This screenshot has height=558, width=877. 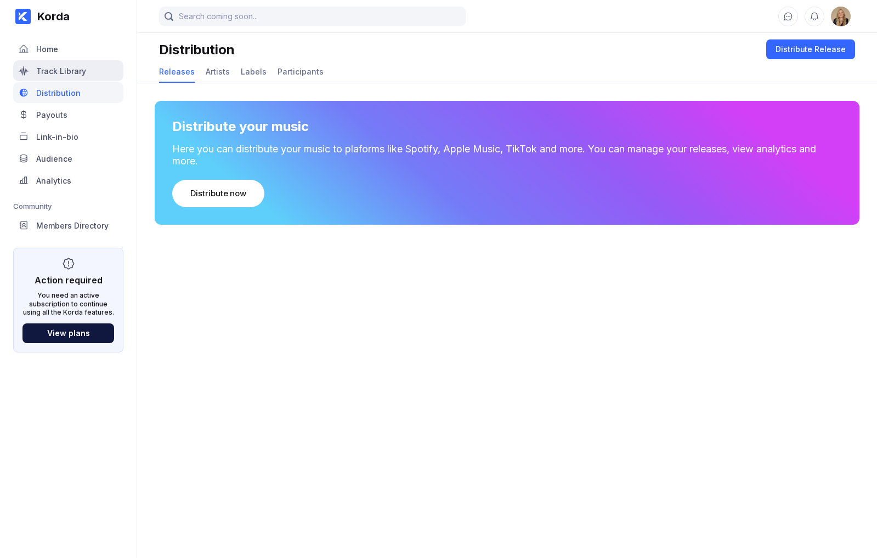 What do you see at coordinates (300, 71) in the screenshot?
I see `div: Participants` at bounding box center [300, 71].